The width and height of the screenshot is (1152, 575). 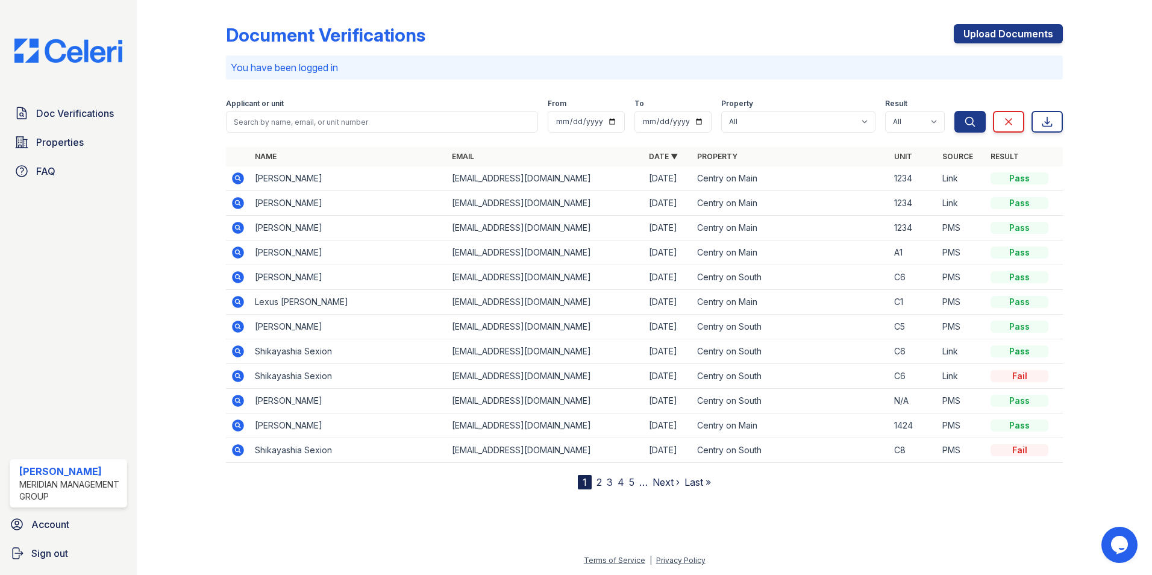 What do you see at coordinates (737, 104) in the screenshot?
I see `label: Property` at bounding box center [737, 104].